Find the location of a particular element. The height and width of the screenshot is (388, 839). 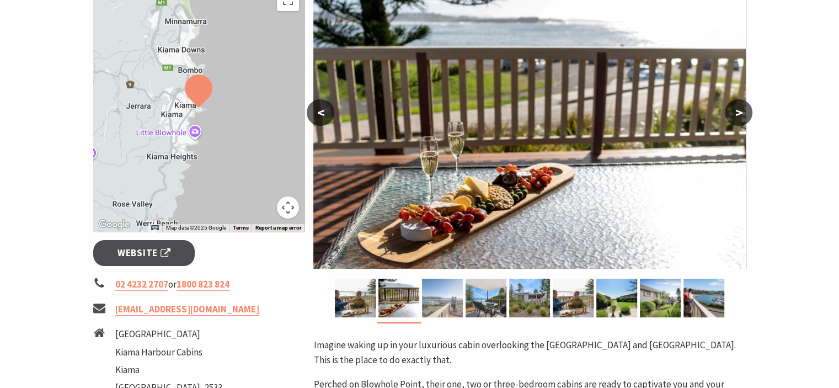

img: Deck ocean view is located at coordinates (399, 298).